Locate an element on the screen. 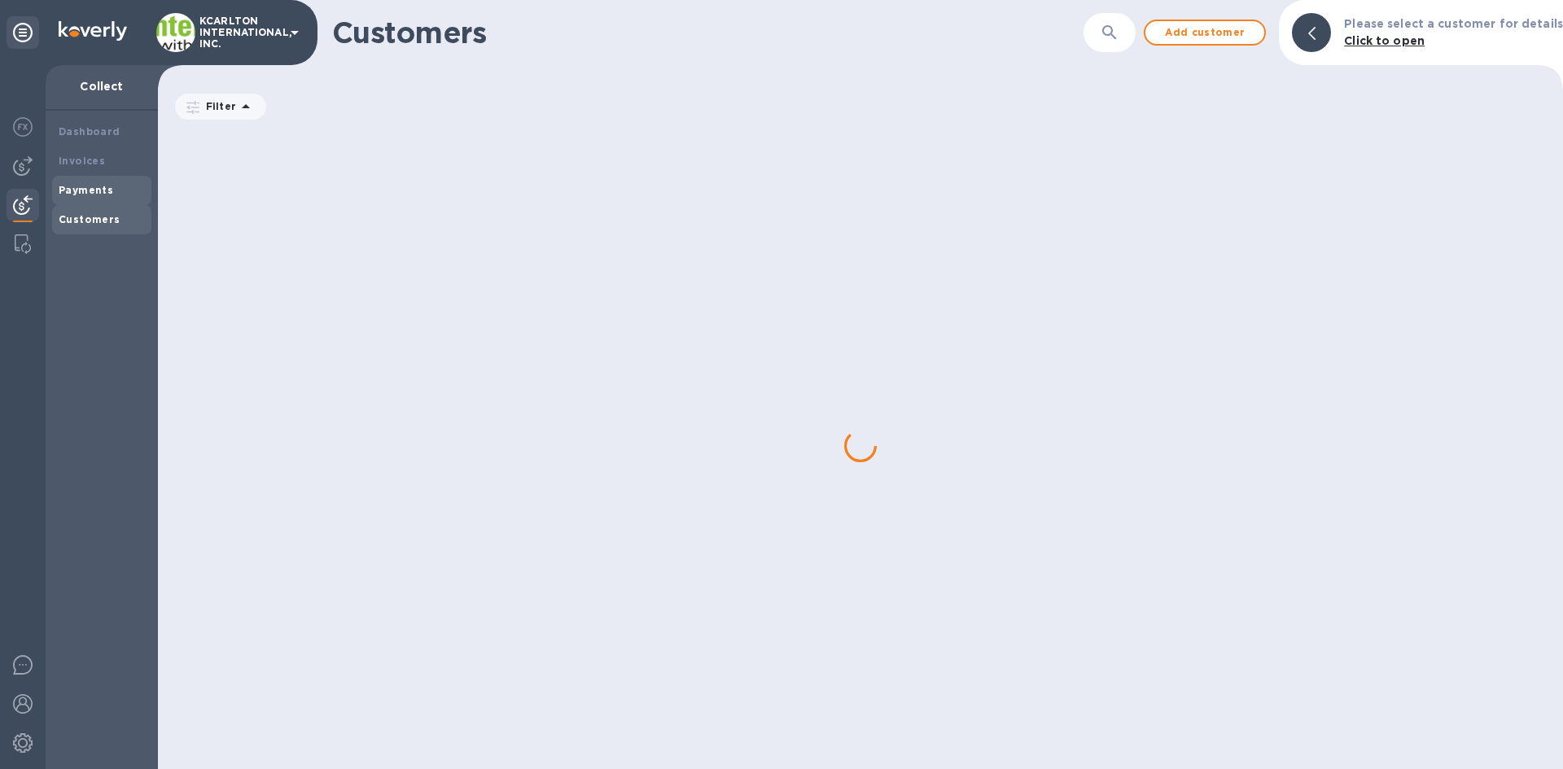  b: Invoices is located at coordinates (81, 160).